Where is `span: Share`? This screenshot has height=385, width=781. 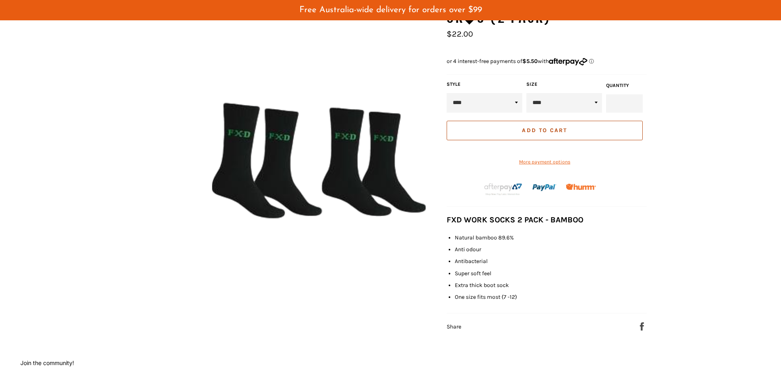
span: Share is located at coordinates (454, 326).